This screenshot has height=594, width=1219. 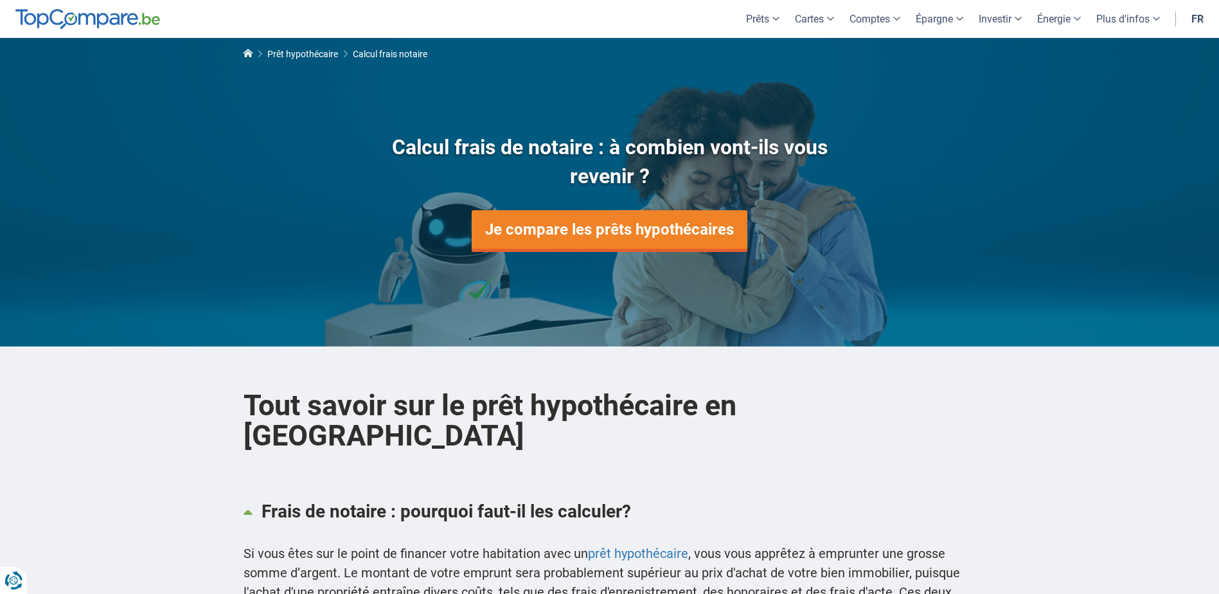 What do you see at coordinates (303, 54) in the screenshot?
I see `span: Prêt hypothécaire` at bounding box center [303, 54].